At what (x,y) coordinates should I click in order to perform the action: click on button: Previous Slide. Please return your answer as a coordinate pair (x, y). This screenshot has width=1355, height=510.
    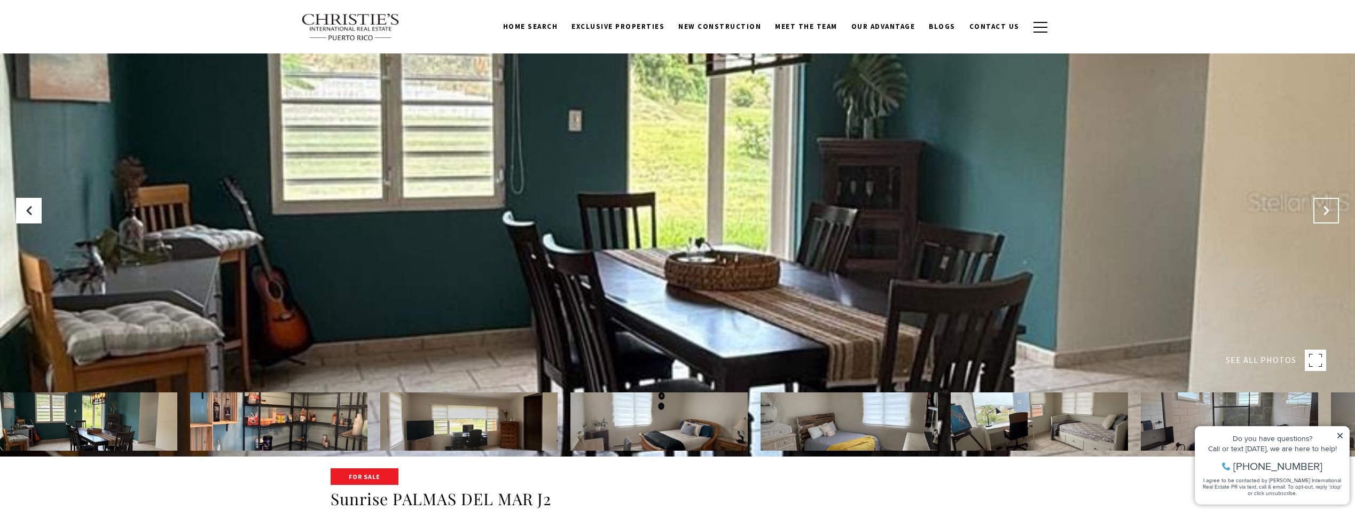
    Looking at the image, I should click on (29, 210).